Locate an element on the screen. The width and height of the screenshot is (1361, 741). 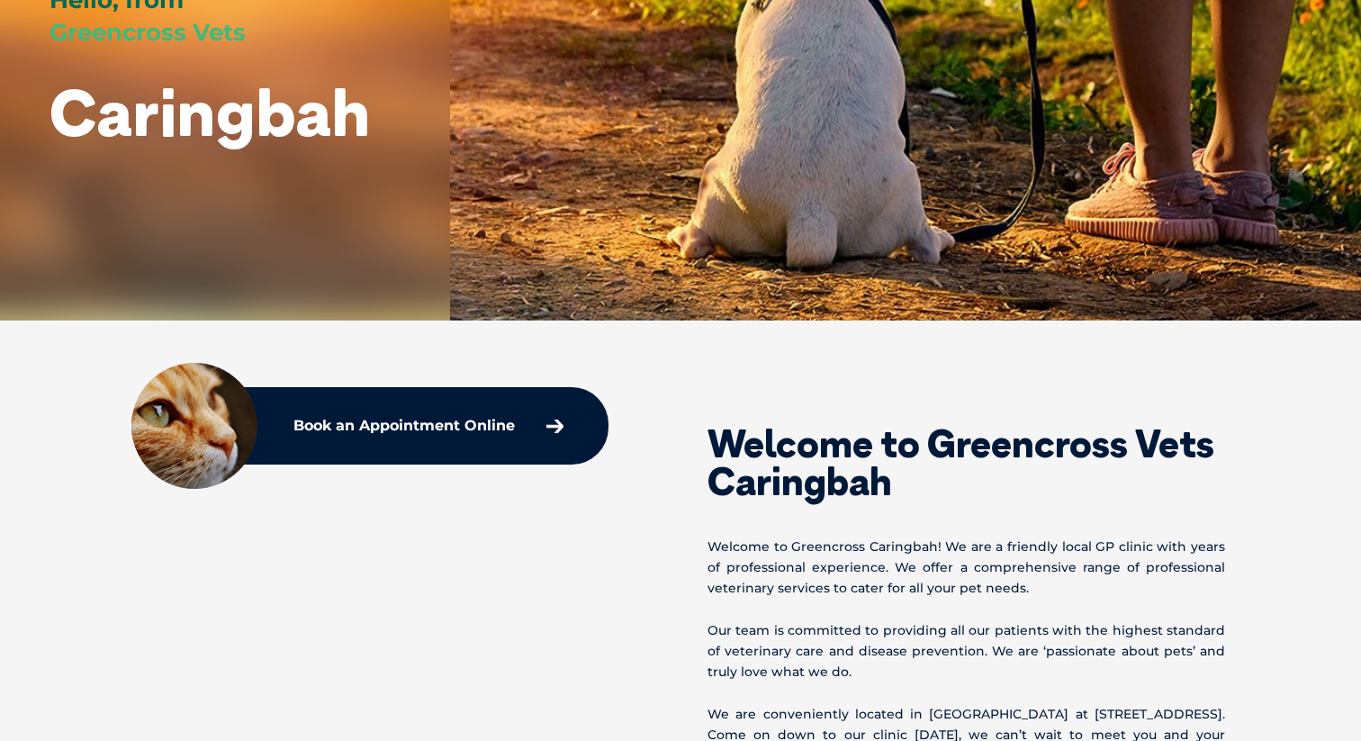
h1: Caringbah is located at coordinates (210, 112).